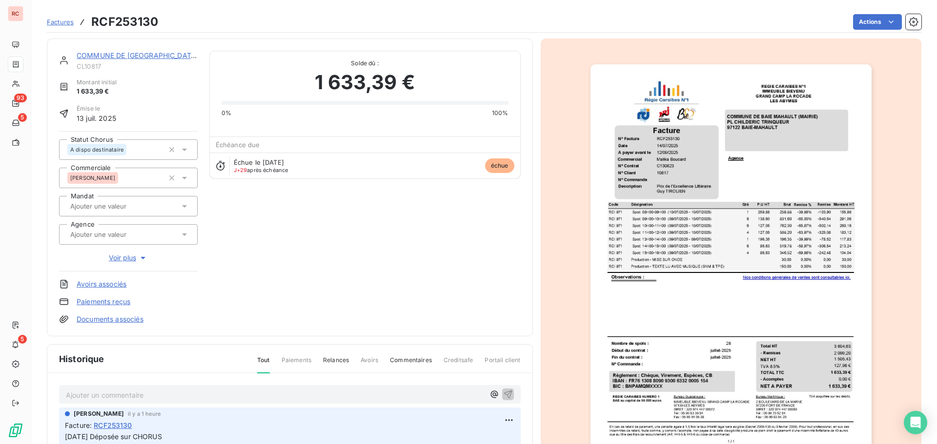 Image resolution: width=937 pixels, height=444 pixels. What do you see at coordinates (96, 118) in the screenshot?
I see `span: 13 juil. 2025` at bounding box center [96, 118].